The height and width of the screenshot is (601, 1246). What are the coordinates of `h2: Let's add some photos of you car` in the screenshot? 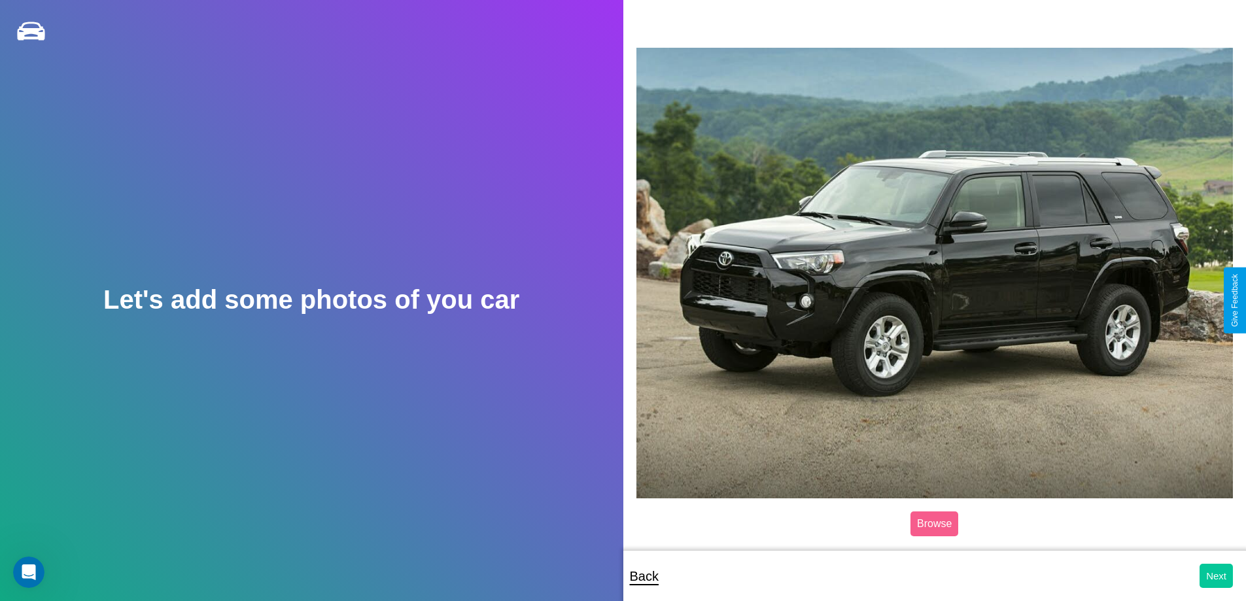 It's located at (311, 299).